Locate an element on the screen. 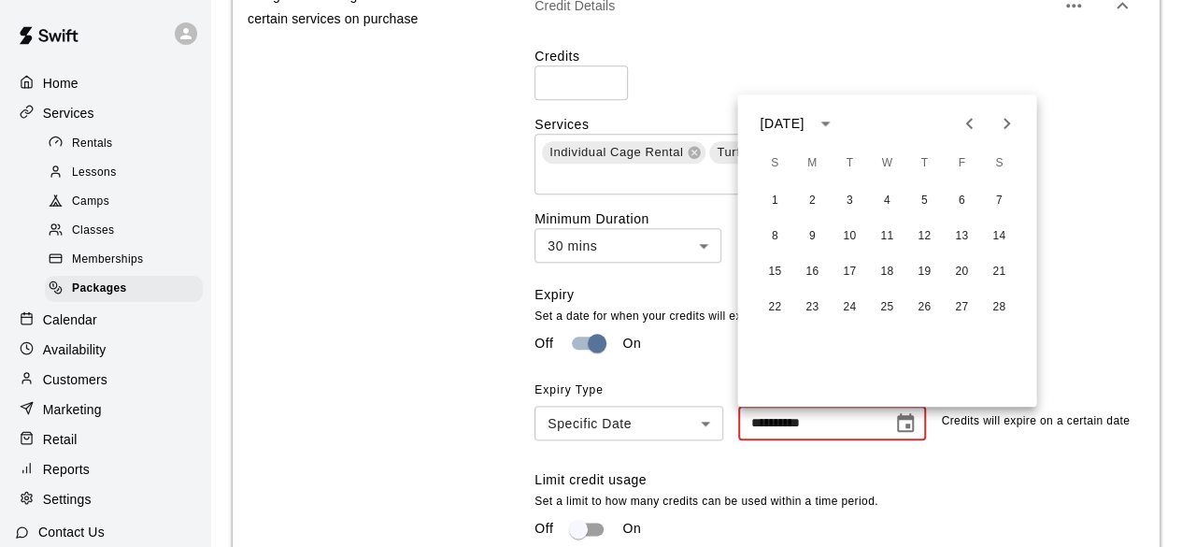 The width and height of the screenshot is (1182, 547). button: 7 is located at coordinates (999, 201).